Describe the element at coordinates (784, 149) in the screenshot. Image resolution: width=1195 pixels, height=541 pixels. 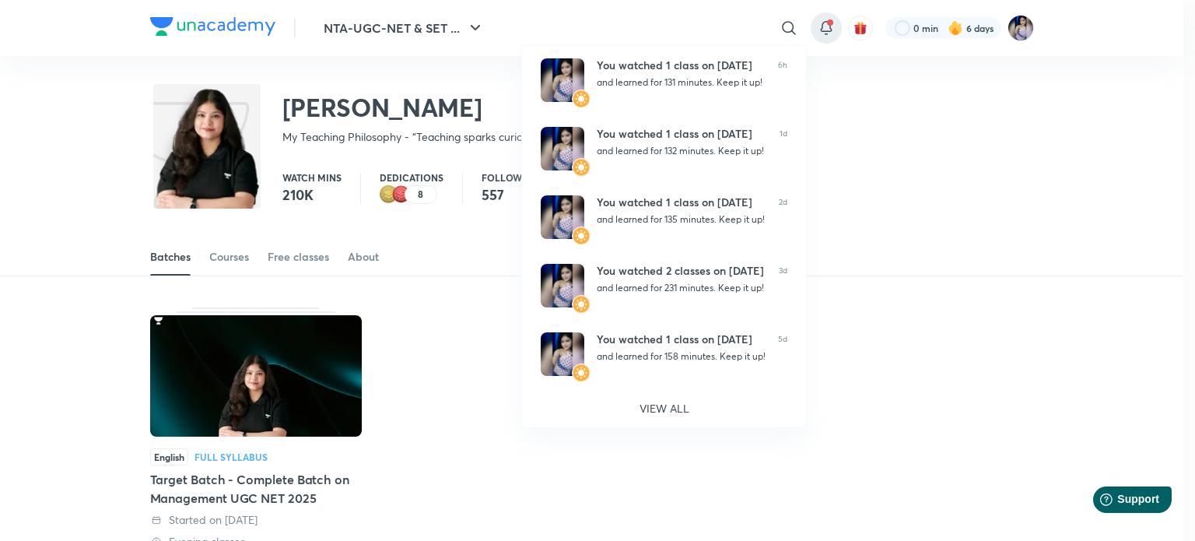
I see `span: 1d` at that location.